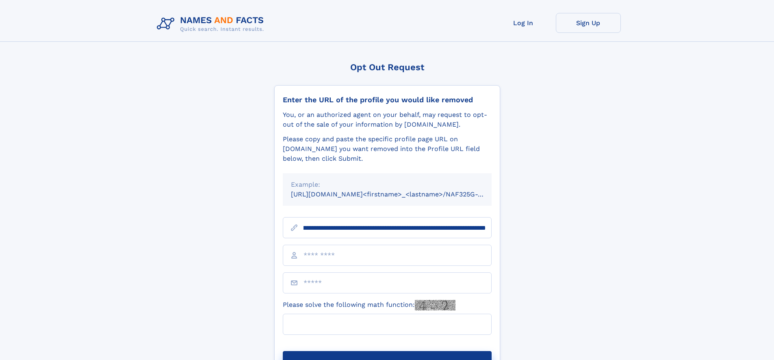  Describe the element at coordinates (387, 67) in the screenshot. I see `div: Opt Out Request` at that location.